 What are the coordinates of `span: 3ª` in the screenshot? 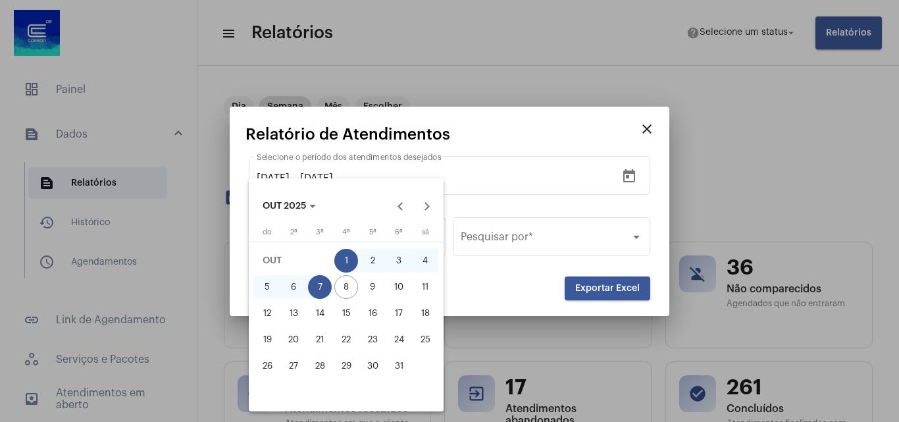 It's located at (320, 232).